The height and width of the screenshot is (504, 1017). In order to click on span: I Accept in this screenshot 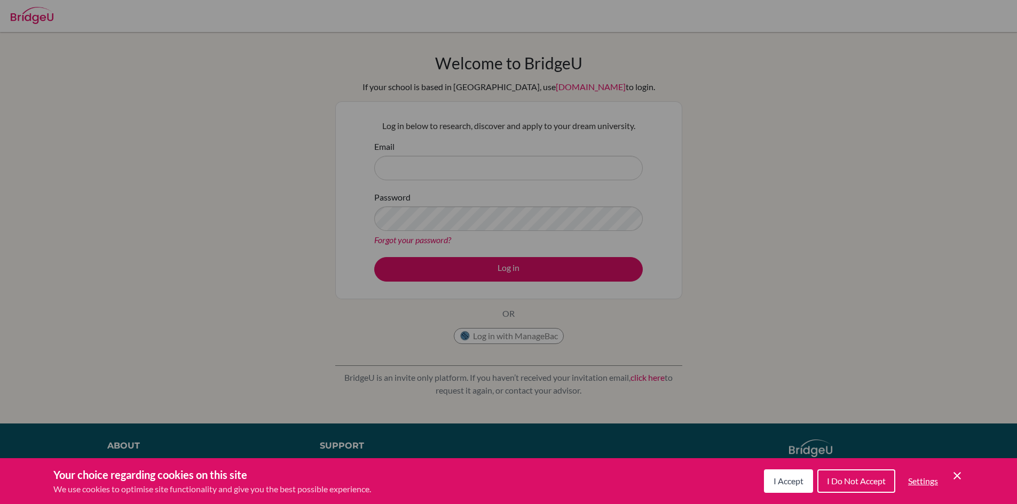, I will do `click(789, 481)`.